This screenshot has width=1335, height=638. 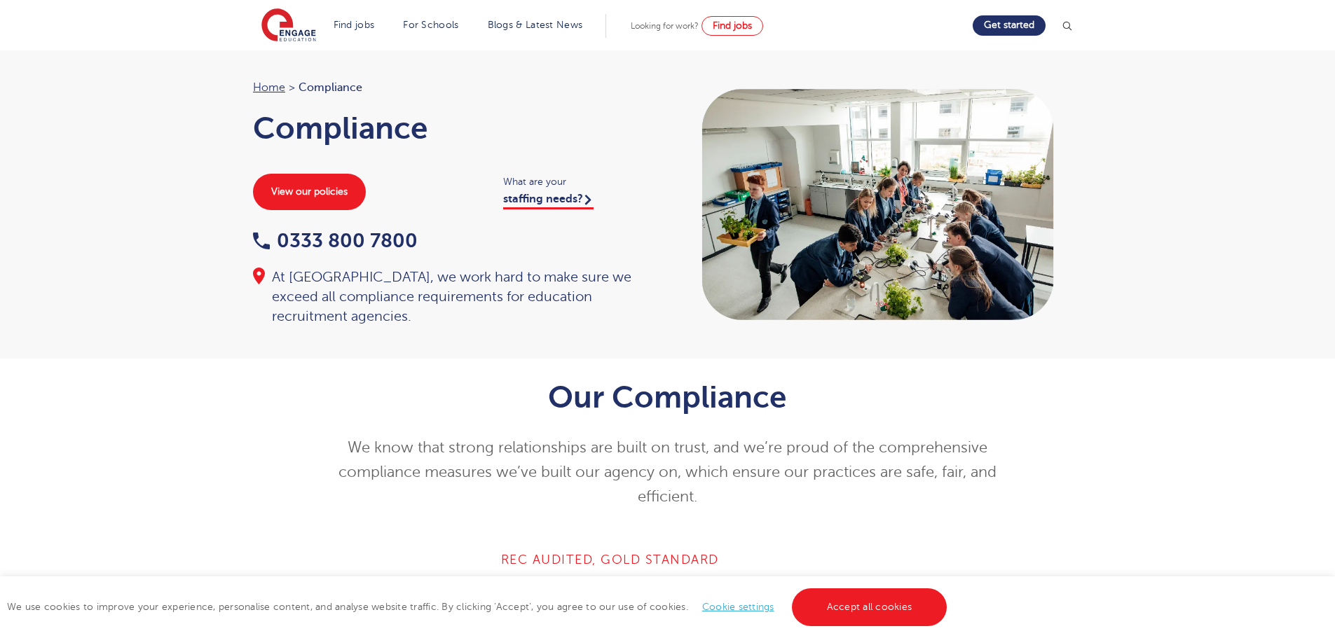 What do you see at coordinates (309, 192) in the screenshot?
I see `a: View our policies` at bounding box center [309, 192].